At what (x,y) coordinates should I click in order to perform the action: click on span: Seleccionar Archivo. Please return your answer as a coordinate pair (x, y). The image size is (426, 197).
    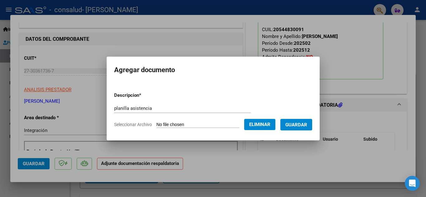
    Looking at the image, I should click on (133, 125).